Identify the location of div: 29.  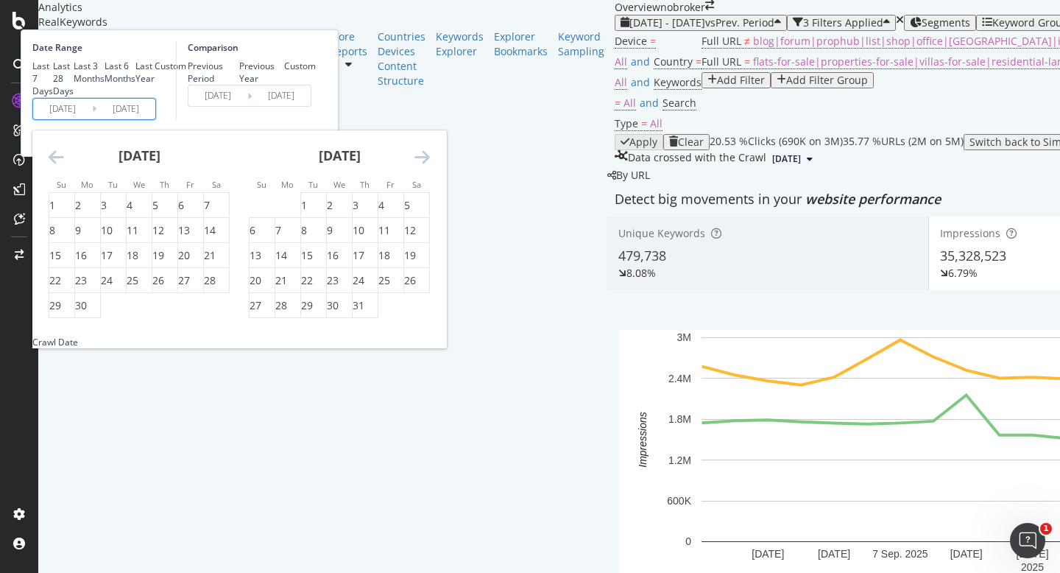
(55, 305).